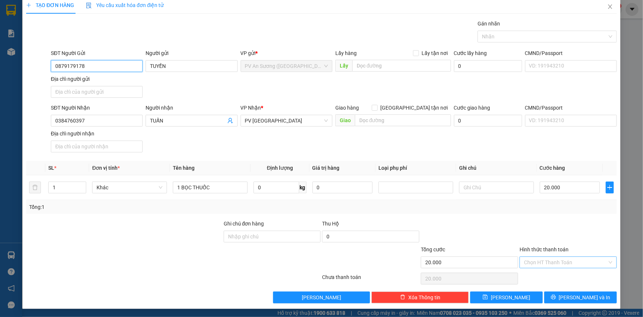 This screenshot has height=317, width=643. Describe the element at coordinates (303, 187) in the screenshot. I see `span: kg` at that location.